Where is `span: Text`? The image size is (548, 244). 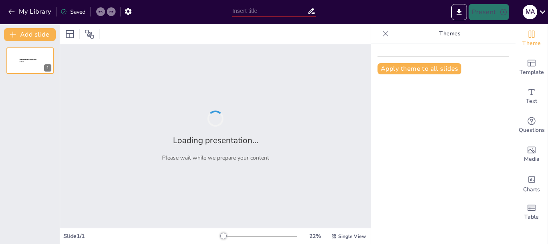
span: Text is located at coordinates (532, 101).